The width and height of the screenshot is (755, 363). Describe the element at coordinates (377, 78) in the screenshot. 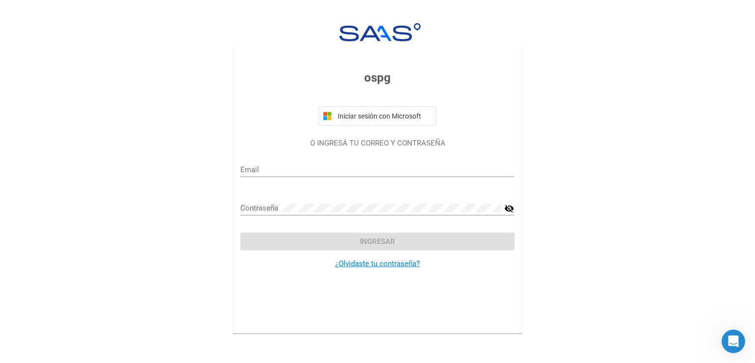

I see `h3: ospg` at that location.